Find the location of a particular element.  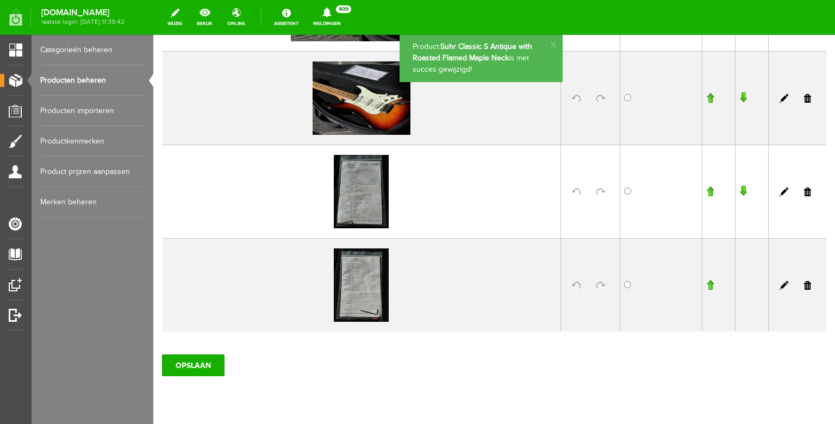

img: image000601.jpeg is located at coordinates (208, 63).